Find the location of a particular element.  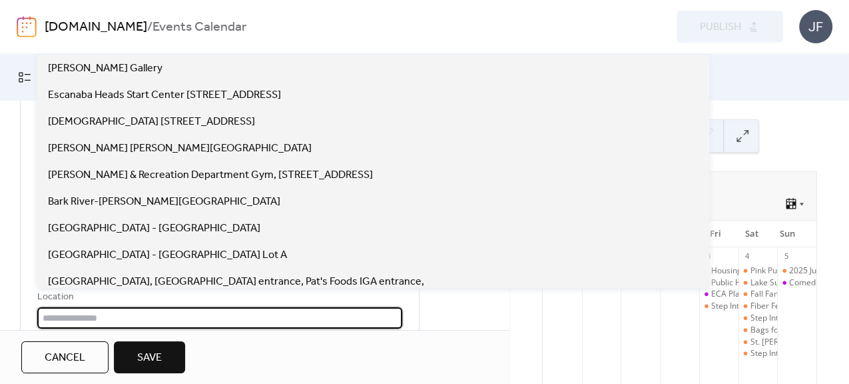

button: Cancel is located at coordinates (65, 357).